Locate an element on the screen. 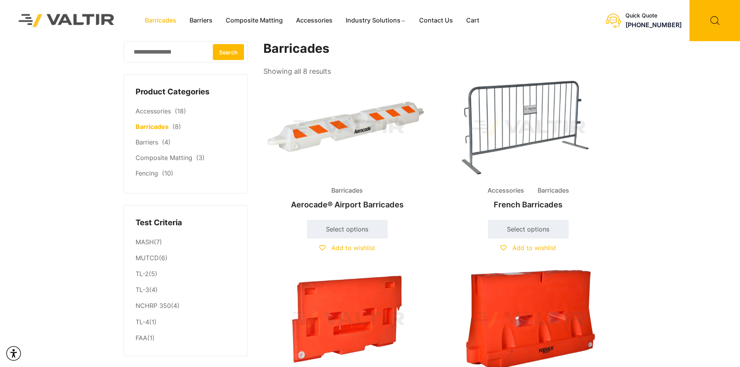  a: Fencing is located at coordinates (147, 173).